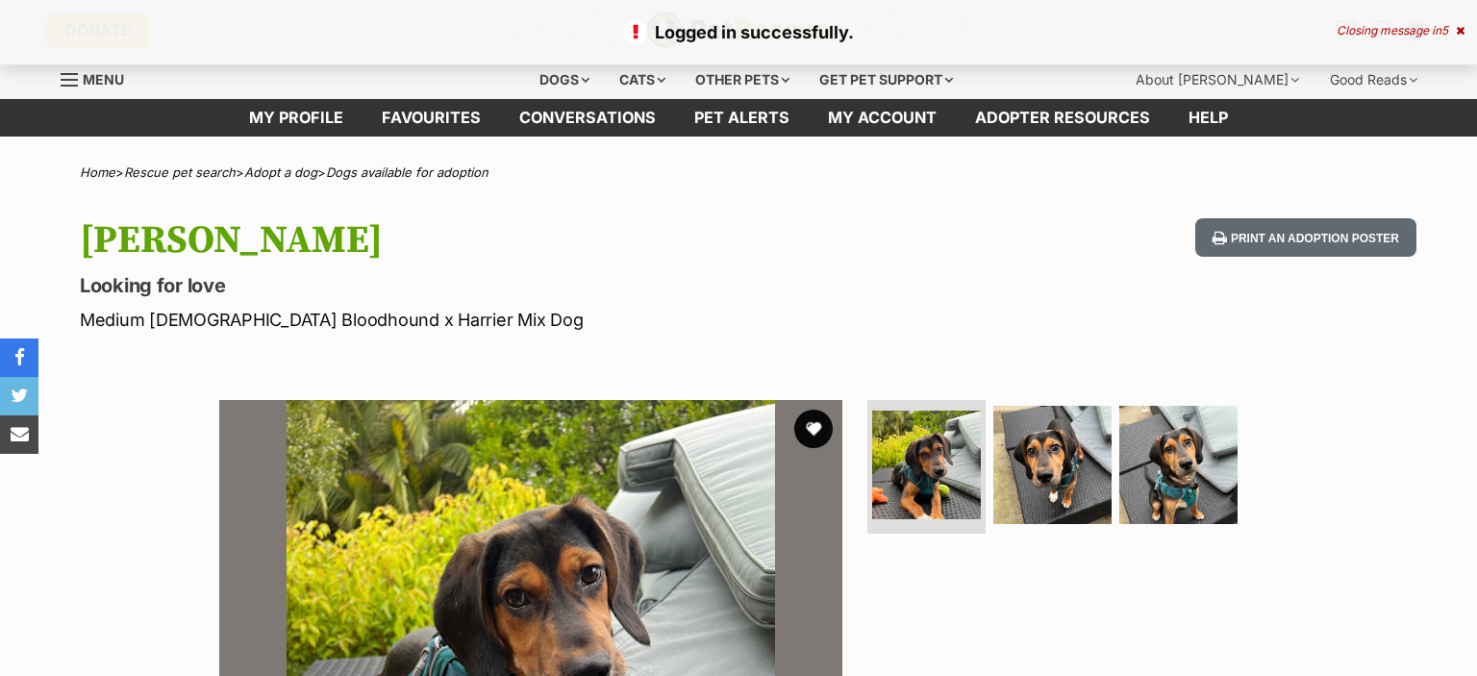  What do you see at coordinates (180, 172) in the screenshot?
I see `a: Rescue pet search` at bounding box center [180, 172].